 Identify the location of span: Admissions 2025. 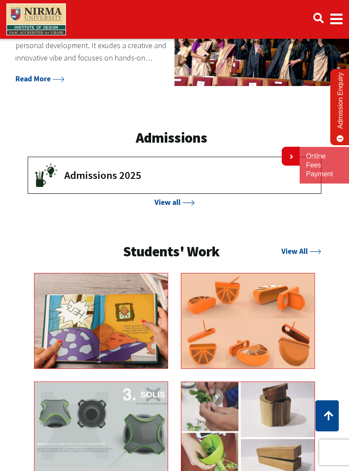
(186, 175).